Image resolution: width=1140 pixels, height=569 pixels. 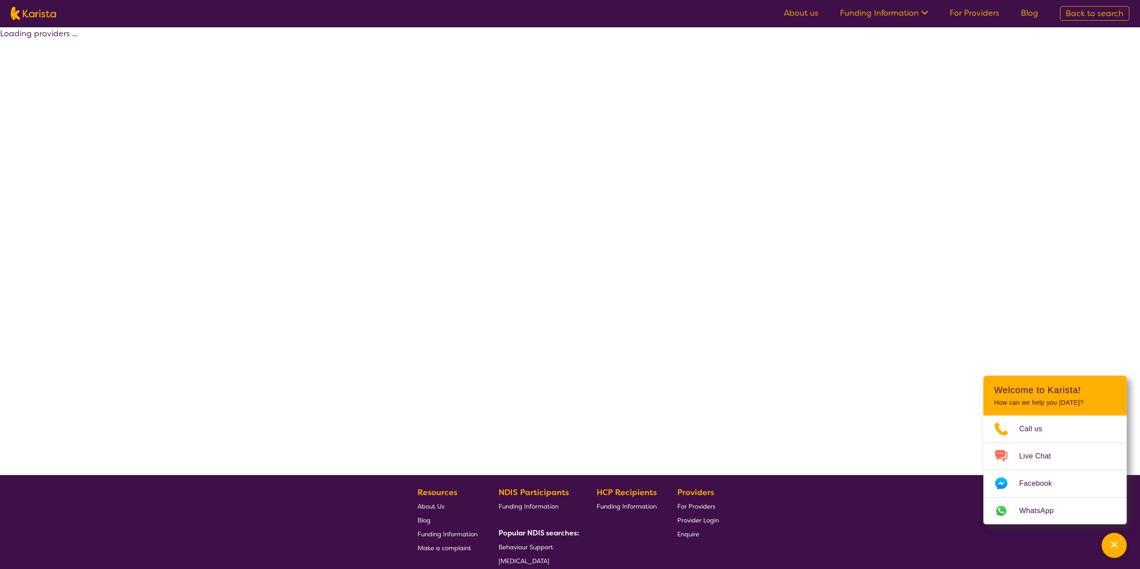 What do you see at coordinates (1040, 484) in the screenshot?
I see `span: Facebook` at bounding box center [1040, 484].